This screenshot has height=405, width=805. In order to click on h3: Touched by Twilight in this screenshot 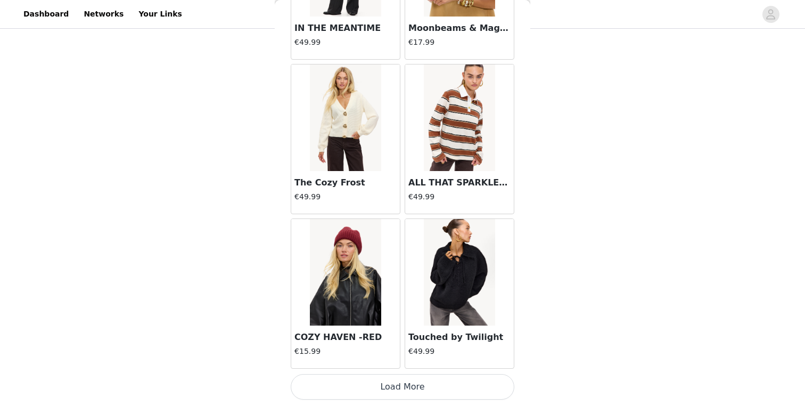, I will do `click(459, 337)`.